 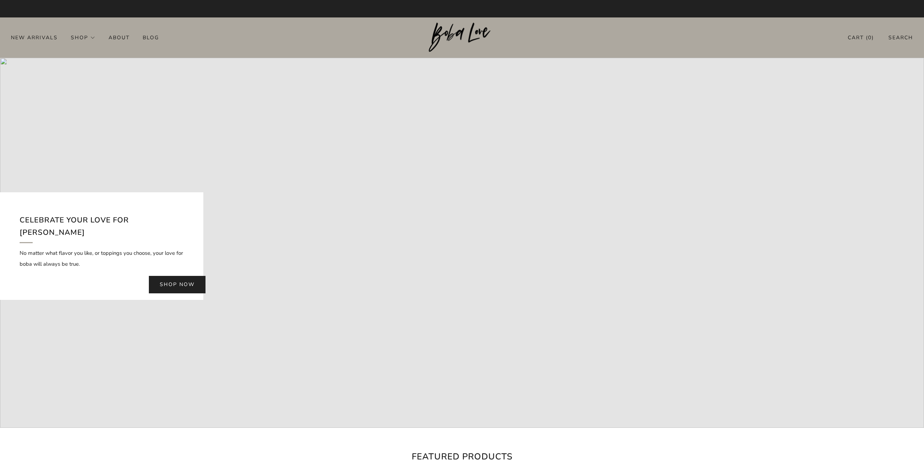 I want to click on img: Boba Love, so click(x=462, y=37).